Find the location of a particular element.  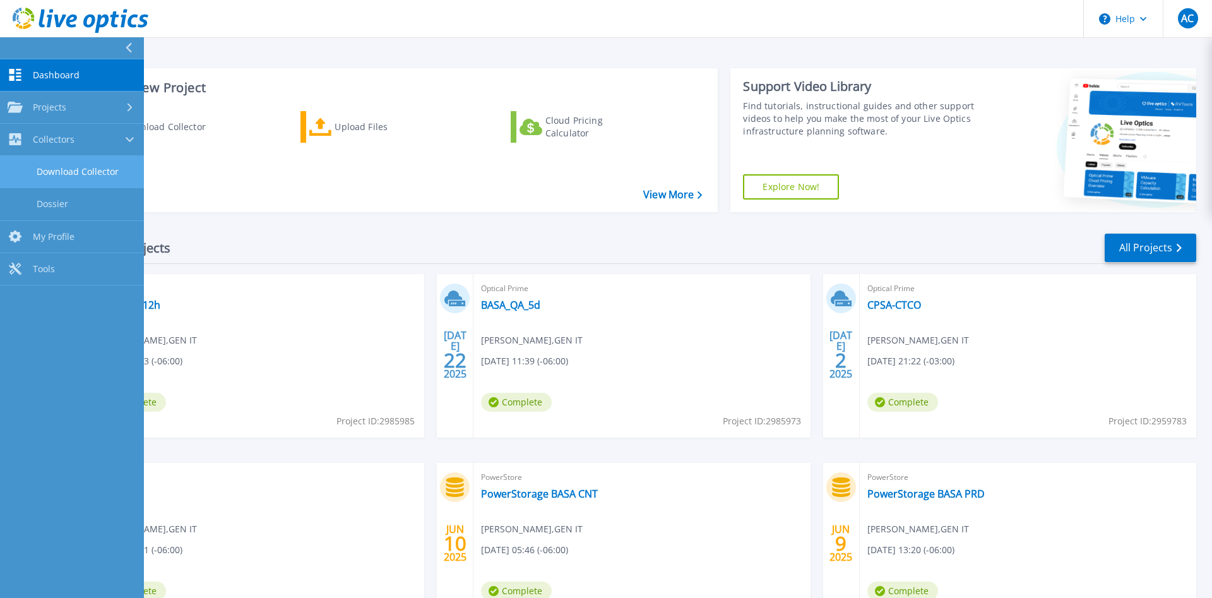

a: Upload Files is located at coordinates (371, 127).